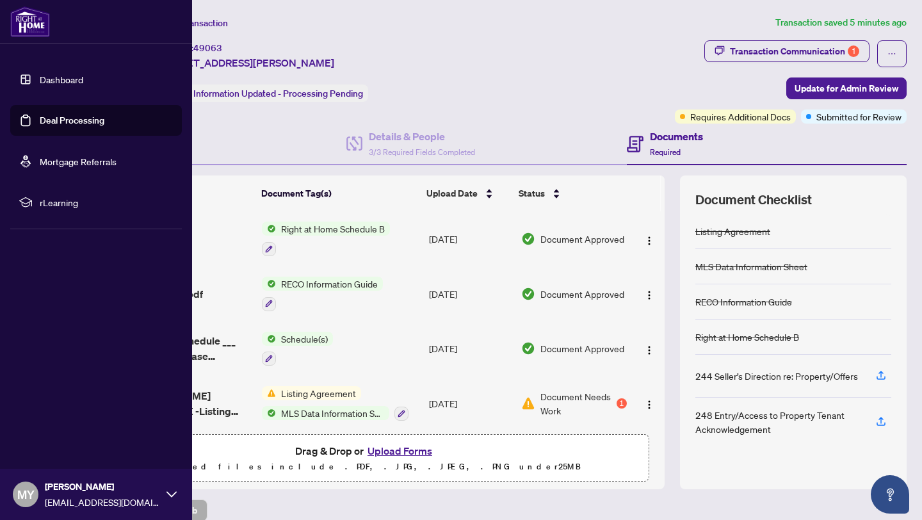 This screenshot has height=520, width=922. Describe the element at coordinates (787, 51) in the screenshot. I see `button: Transaction Communication1` at that location.